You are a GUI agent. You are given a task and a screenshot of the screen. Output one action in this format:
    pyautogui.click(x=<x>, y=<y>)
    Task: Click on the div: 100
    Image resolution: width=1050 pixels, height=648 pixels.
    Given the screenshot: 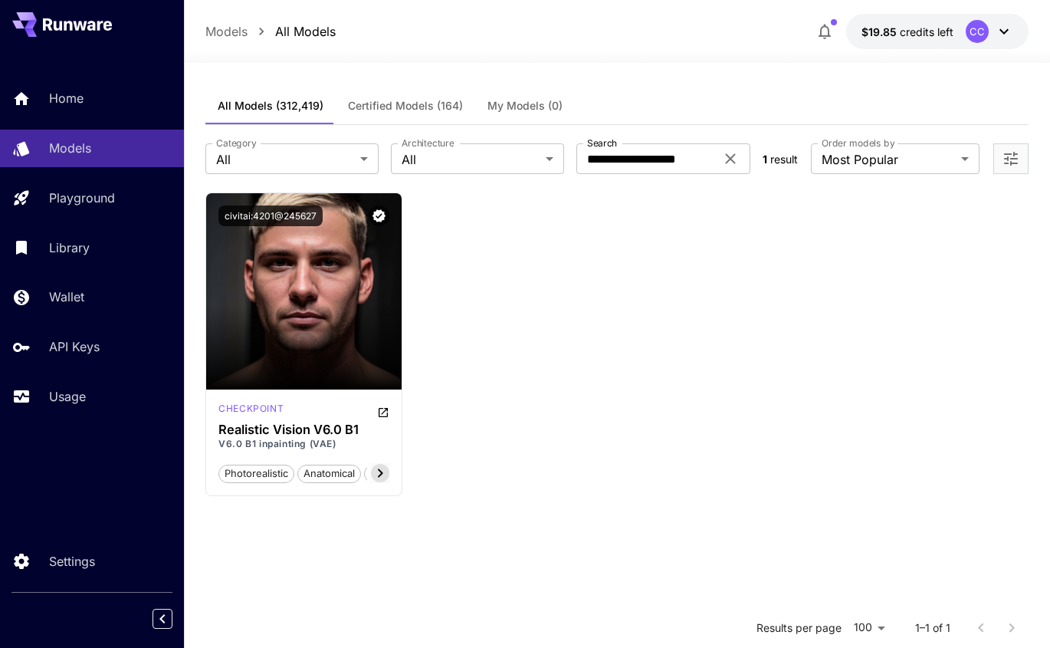 What is the action you would take?
    pyautogui.click(x=869, y=627)
    